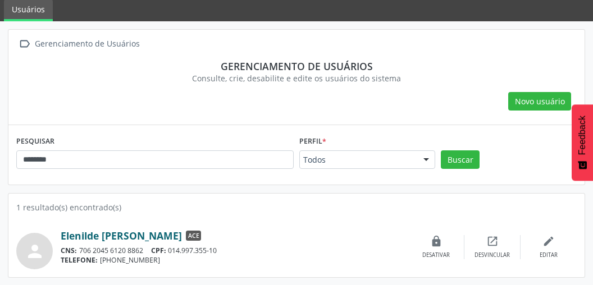  I want to click on span: CNS:, so click(69, 251).